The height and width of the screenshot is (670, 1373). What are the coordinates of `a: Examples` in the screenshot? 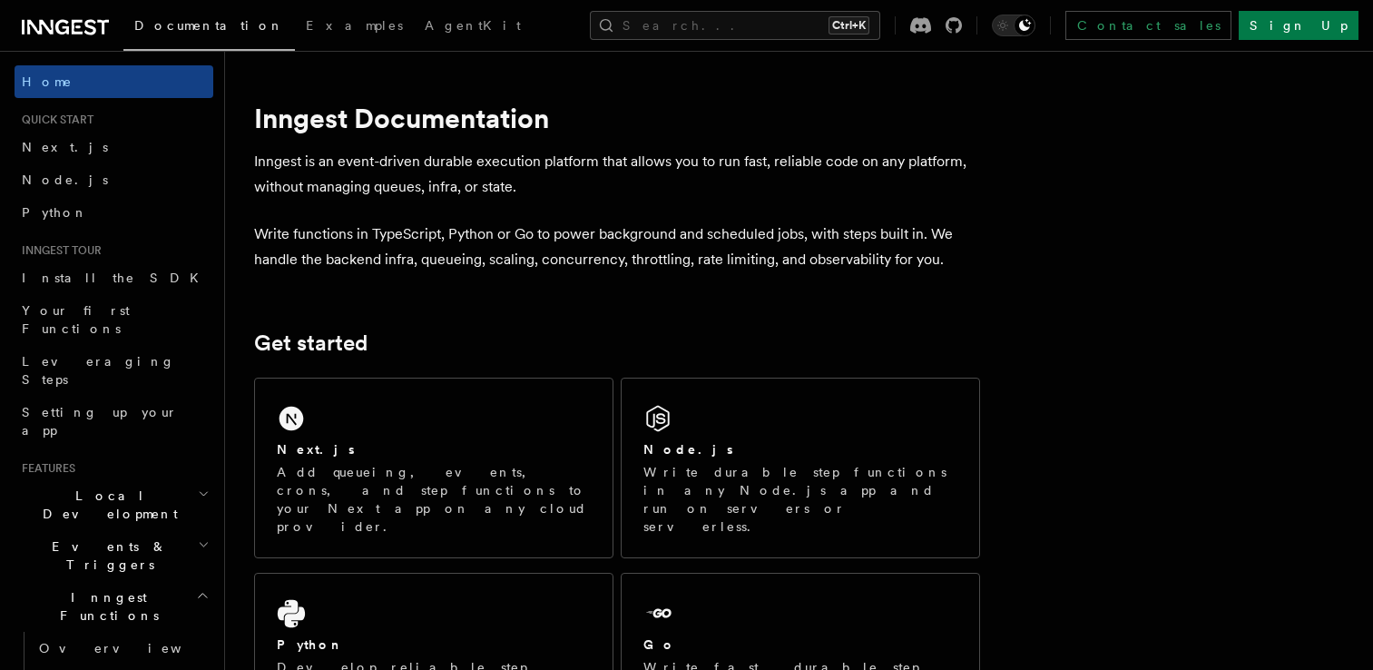 It's located at (354, 27).